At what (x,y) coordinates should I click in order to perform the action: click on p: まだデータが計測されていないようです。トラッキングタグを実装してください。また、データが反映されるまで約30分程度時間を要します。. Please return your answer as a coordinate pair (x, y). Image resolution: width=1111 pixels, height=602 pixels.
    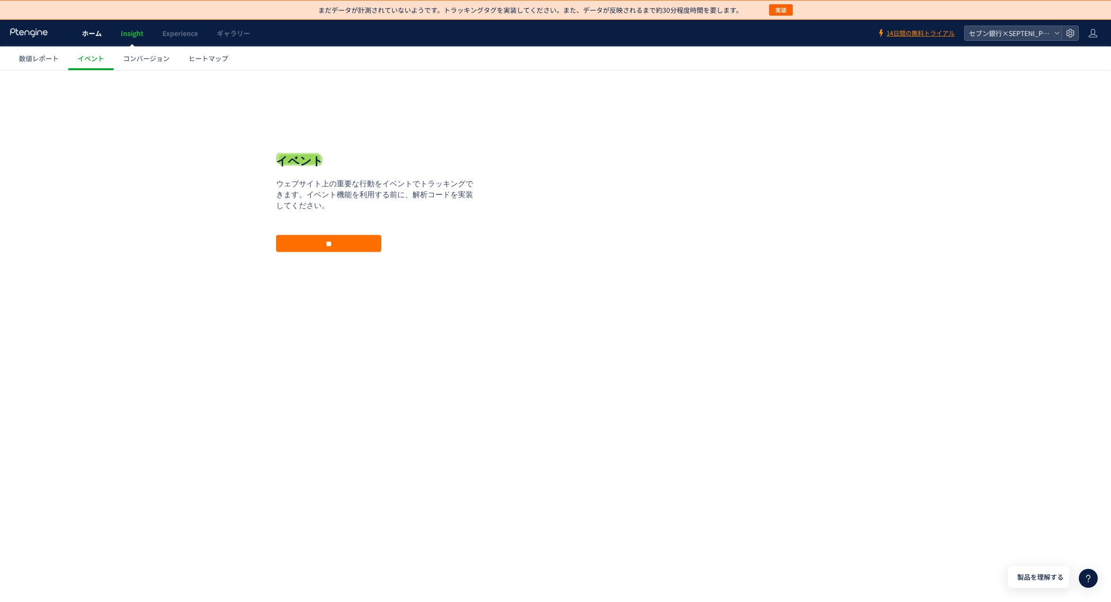
    Looking at the image, I should click on (531, 10).